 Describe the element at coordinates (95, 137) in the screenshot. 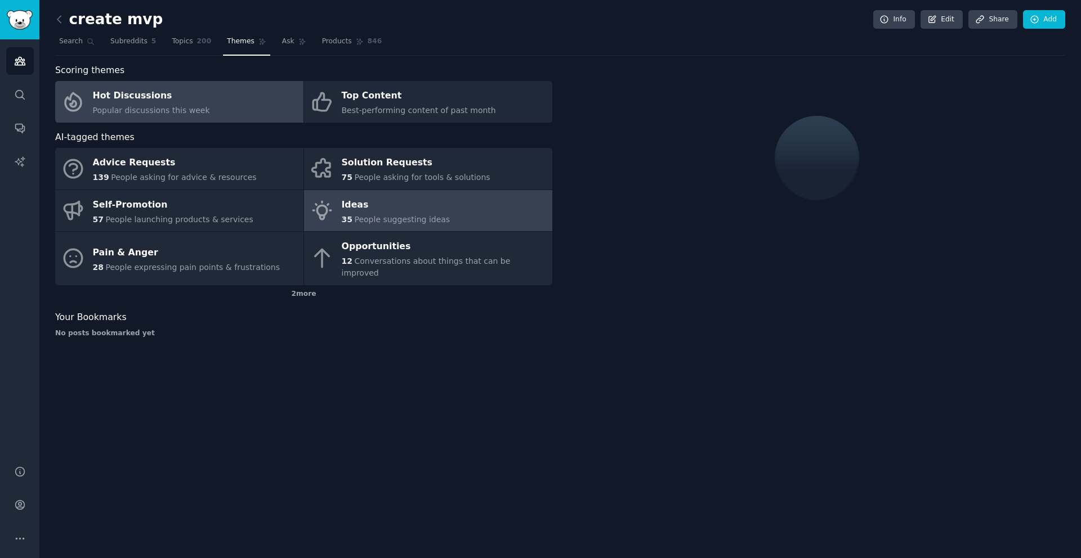

I see `span: AI-tagged themes` at that location.